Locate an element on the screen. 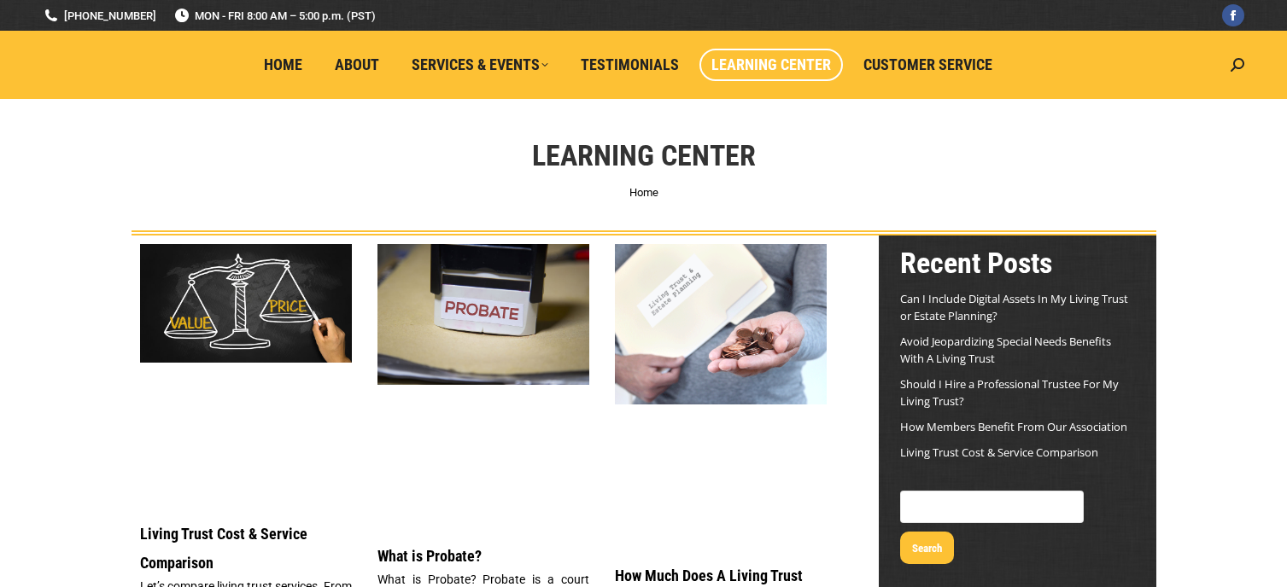 This screenshot has height=587, width=1287. img: Living Trust Service and Price Comparison Blog Image is located at coordinates (246, 303).